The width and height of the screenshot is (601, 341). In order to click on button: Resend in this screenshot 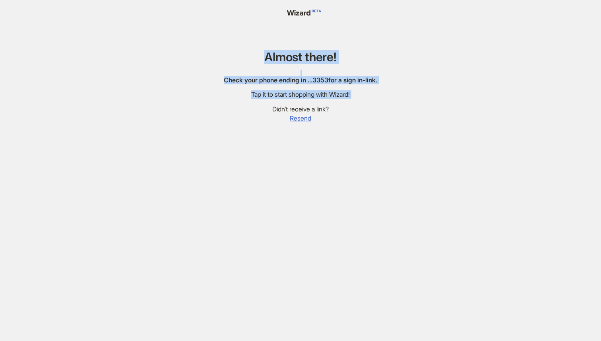, I will do `click(300, 118)`.